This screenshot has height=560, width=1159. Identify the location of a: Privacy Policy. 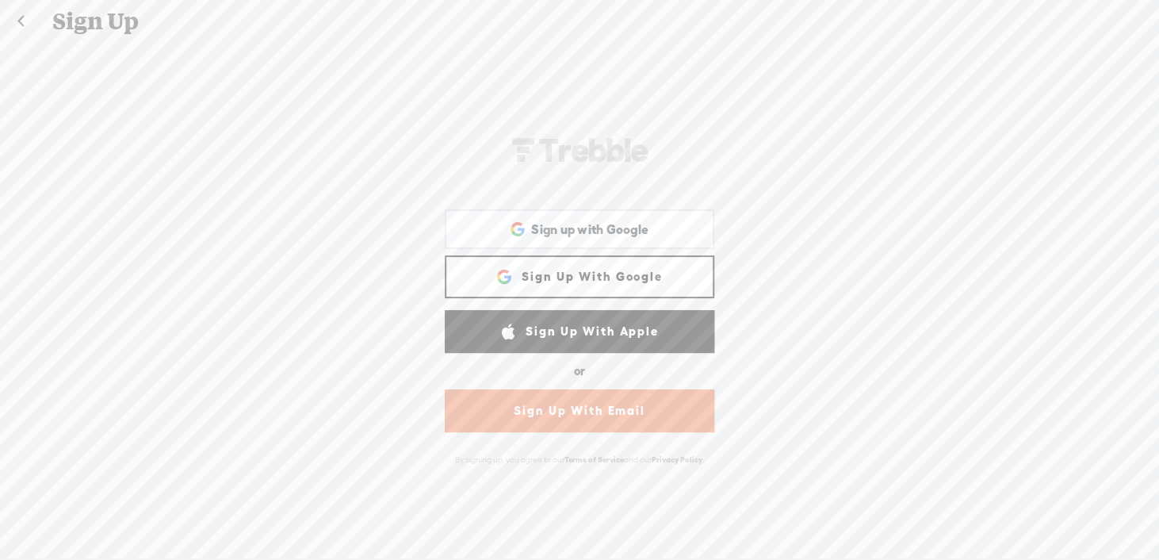
(677, 459).